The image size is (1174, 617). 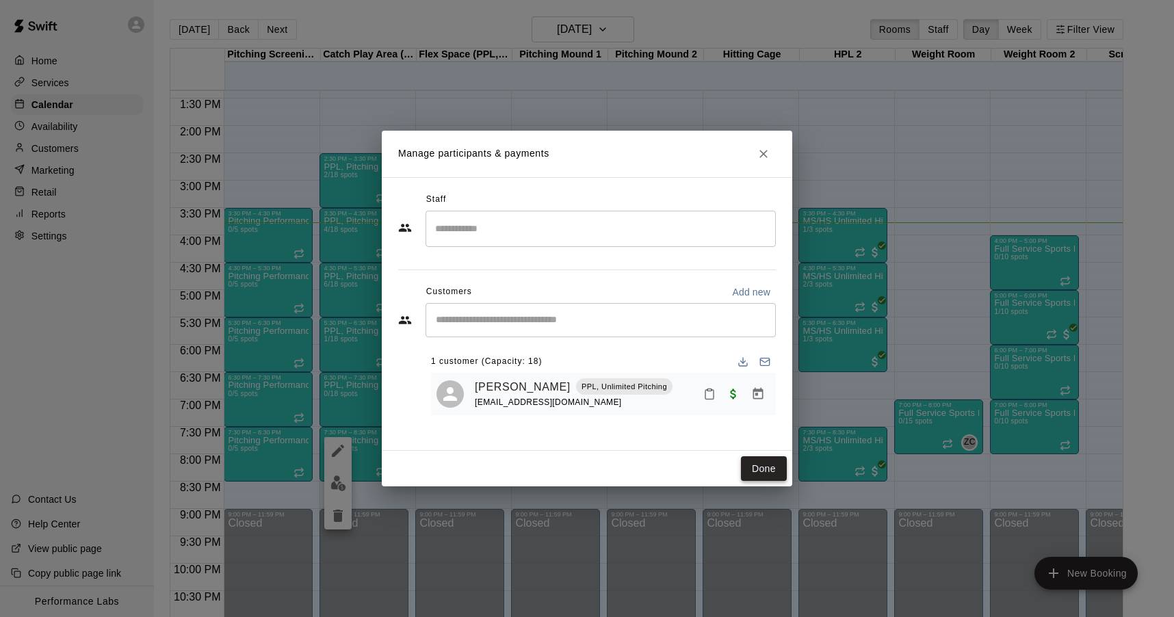 I want to click on div: Jake Horsman, so click(x=450, y=394).